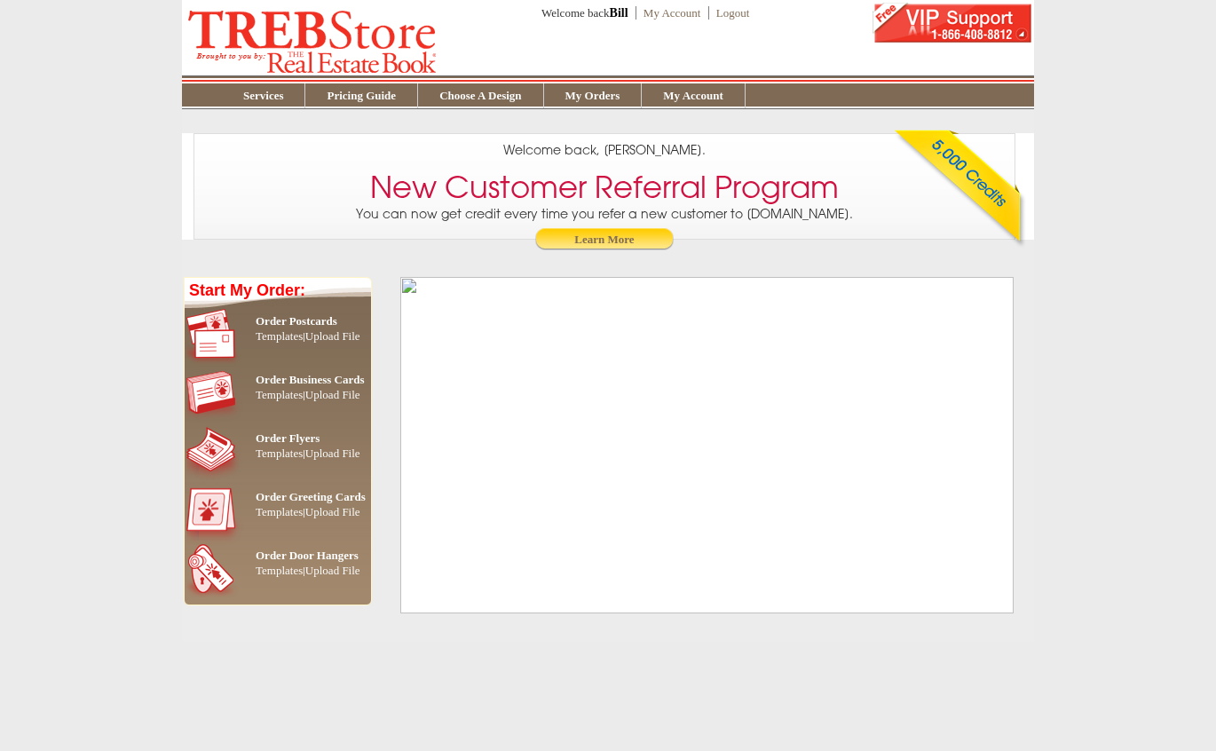  What do you see at coordinates (192, 334) in the screenshot?
I see `img: arrow highlighting post card ordering` at bounding box center [192, 334].